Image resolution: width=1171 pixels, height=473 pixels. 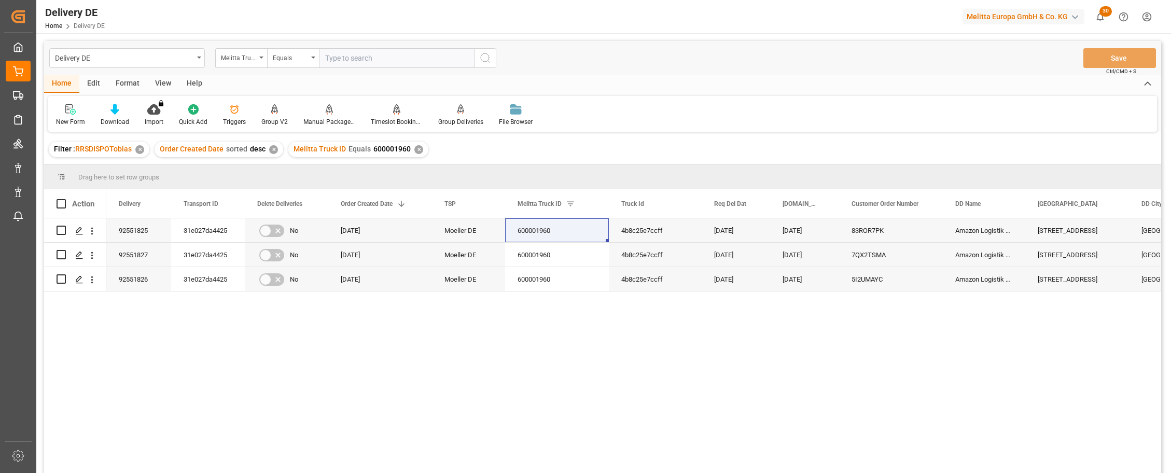 What do you see at coordinates (53, 26) in the screenshot?
I see `a: Home` at bounding box center [53, 26].